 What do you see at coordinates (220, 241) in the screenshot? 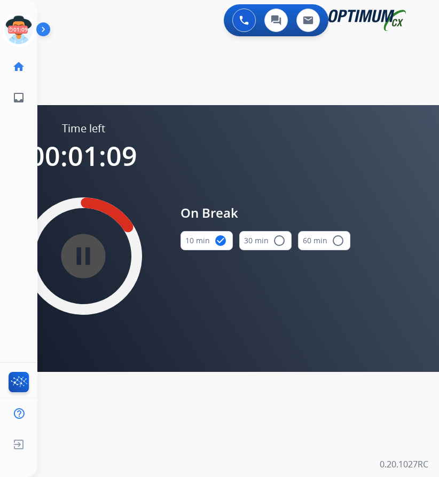
I see `mat-icon: check_circle` at bounding box center [220, 241].